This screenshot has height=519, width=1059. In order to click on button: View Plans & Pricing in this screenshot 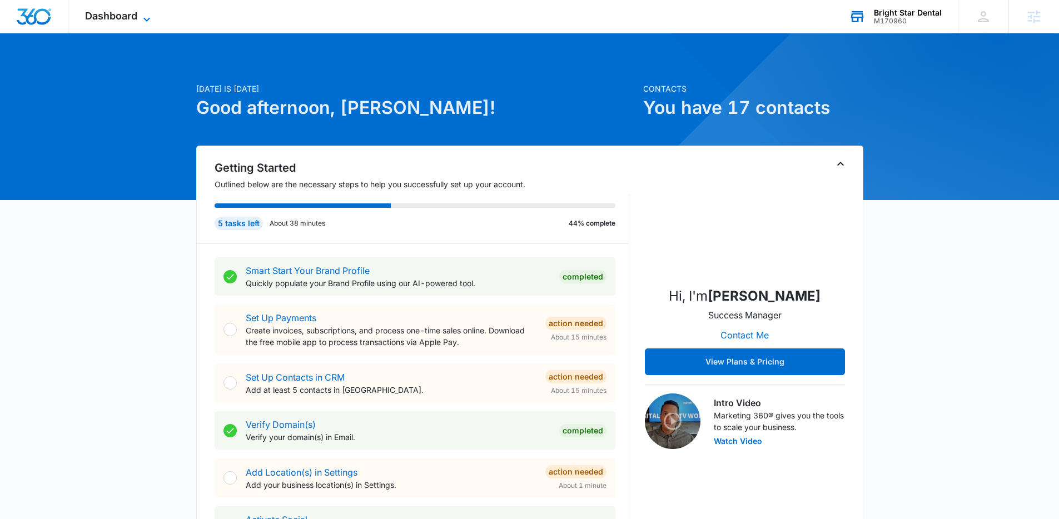, I will do `click(745, 362)`.